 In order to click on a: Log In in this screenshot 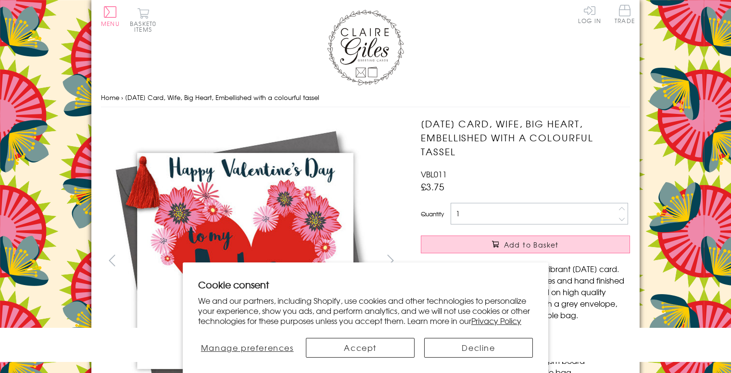, I will do `click(590, 14)`.